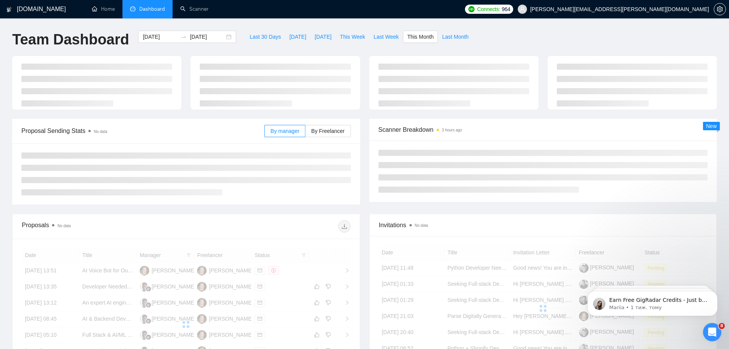 This screenshot has width=729, height=349. What do you see at coordinates (265, 37) in the screenshot?
I see `button: Last 30 Days` at bounding box center [265, 37].